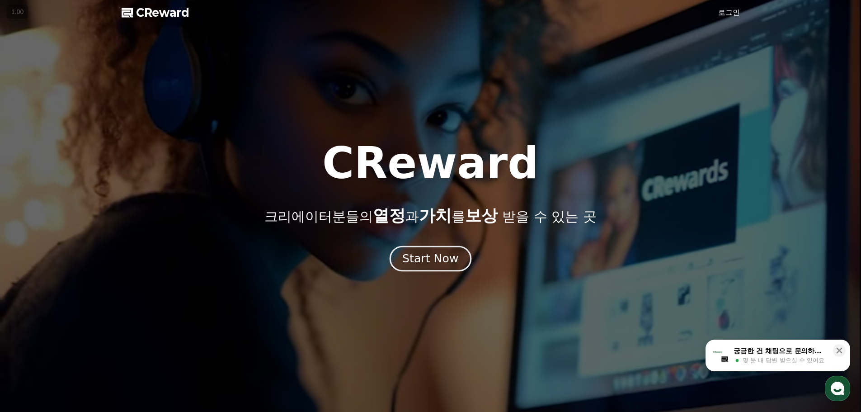 This screenshot has height=412, width=861. I want to click on span: 가치, so click(435, 215).